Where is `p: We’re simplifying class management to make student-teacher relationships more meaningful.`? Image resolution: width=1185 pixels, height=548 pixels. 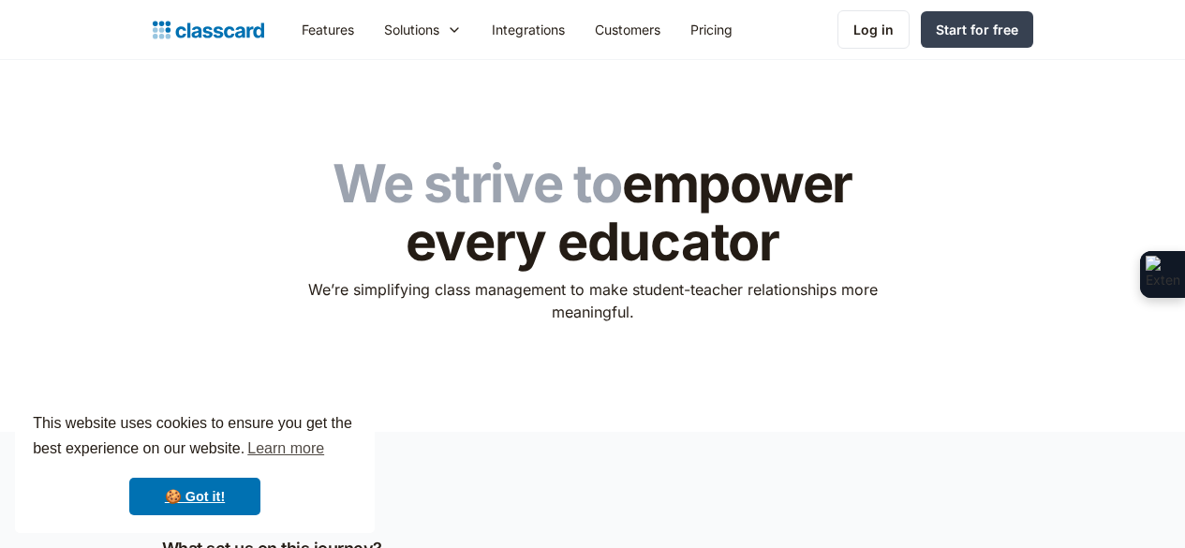 p: We’re simplifying class management to make student-teacher relationships more meaningful. is located at coordinates (592, 301).